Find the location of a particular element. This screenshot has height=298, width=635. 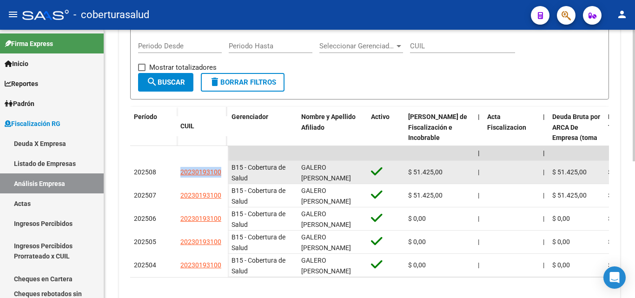

span: Seleccionar Gerenciador is located at coordinates (357, 46).